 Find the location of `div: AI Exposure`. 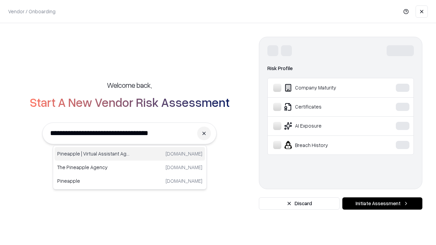

div: AI Exposure is located at coordinates (324, 126).